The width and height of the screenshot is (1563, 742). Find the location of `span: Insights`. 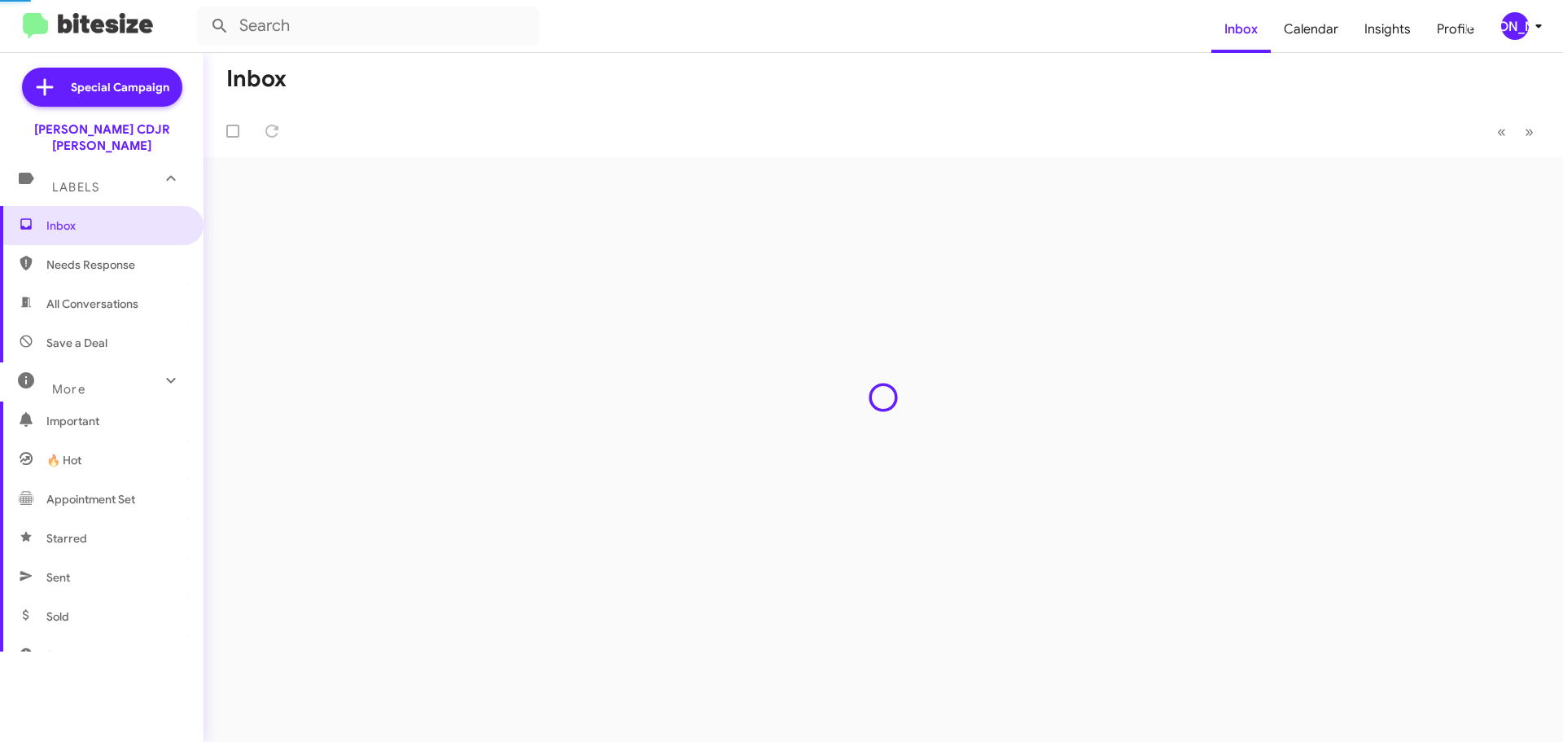

span: Insights is located at coordinates (1387, 29).